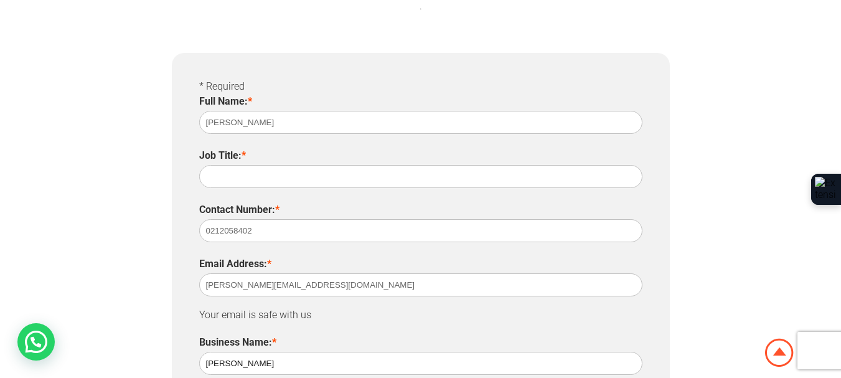 This screenshot has width=841, height=378. What do you see at coordinates (222, 155) in the screenshot?
I see `label: Job Title:` at bounding box center [222, 155].